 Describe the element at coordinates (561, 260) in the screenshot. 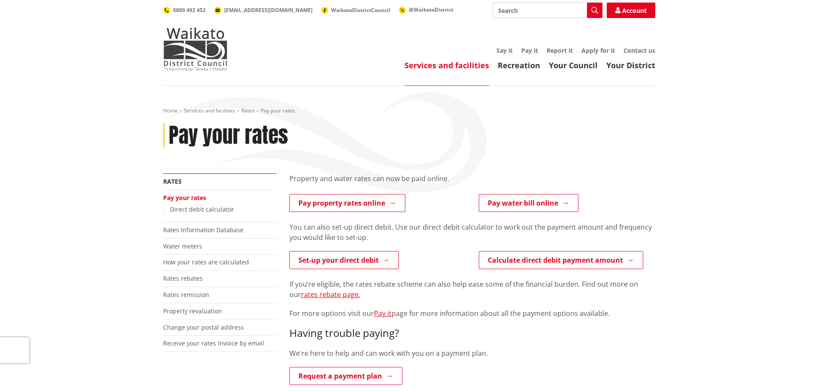

I see `a: Calculate direct debit payment amount` at that location.